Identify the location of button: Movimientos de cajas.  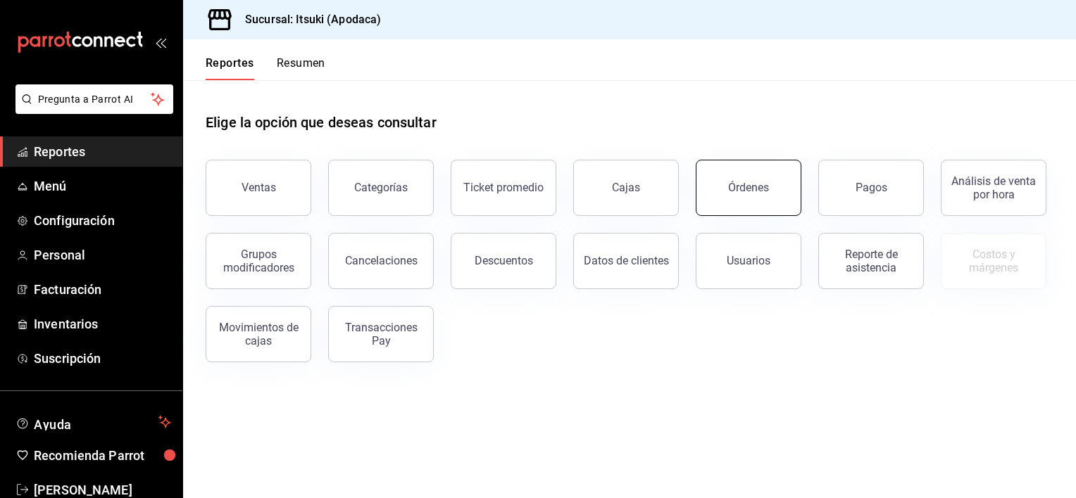
(258, 334).